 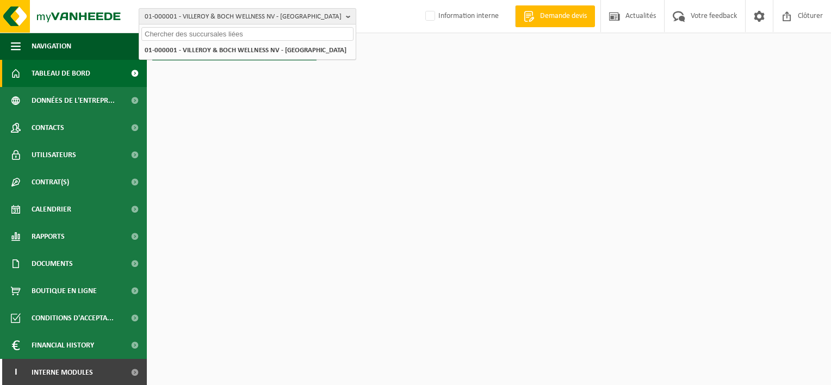 I want to click on span: Demande devis, so click(x=564, y=16).